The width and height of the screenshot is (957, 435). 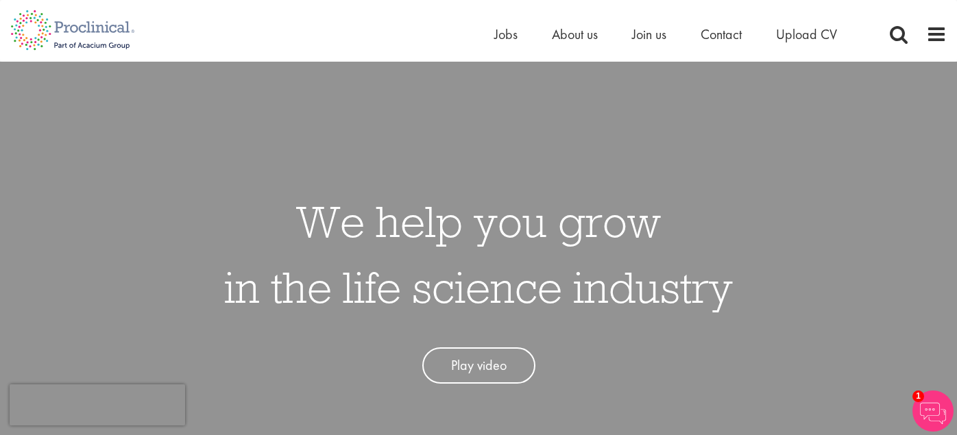 I want to click on span: Join us, so click(x=649, y=34).